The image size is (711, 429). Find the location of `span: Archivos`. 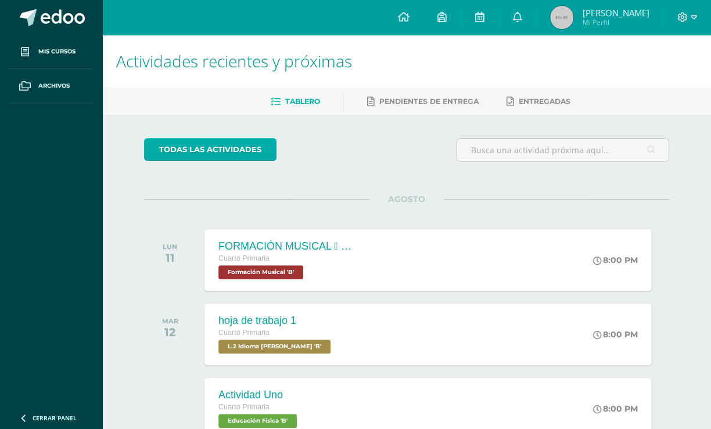

span: Archivos is located at coordinates (54, 86).